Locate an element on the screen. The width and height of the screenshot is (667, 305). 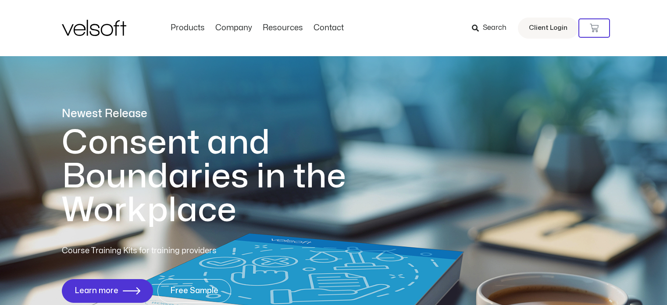
a: ResourcesMenu Toggle is located at coordinates (283, 28).